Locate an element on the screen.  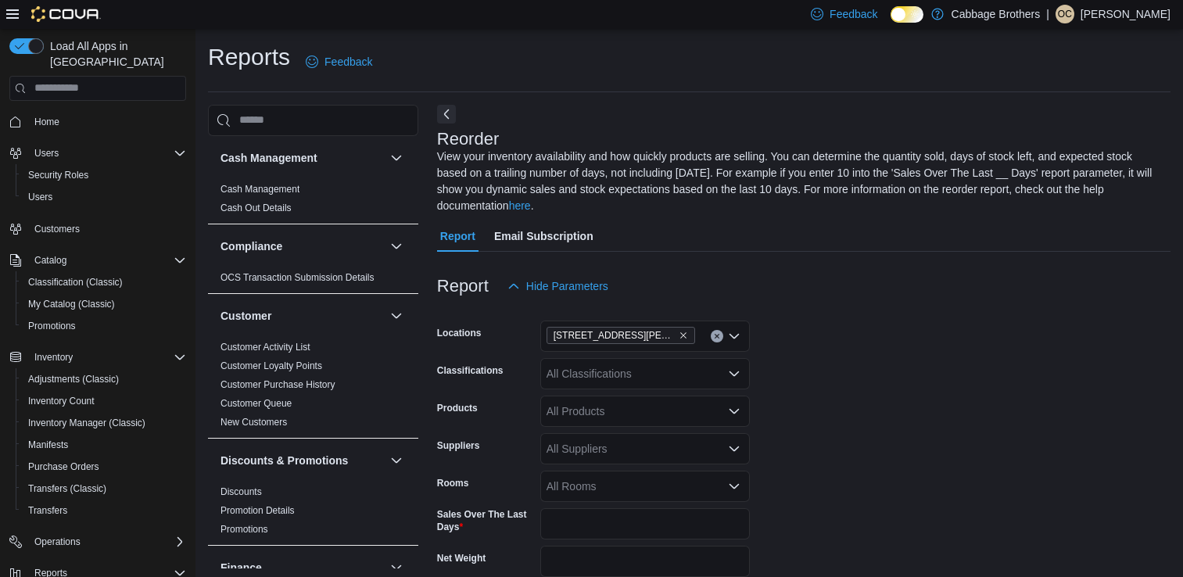
button: Clear input is located at coordinates (717, 336).